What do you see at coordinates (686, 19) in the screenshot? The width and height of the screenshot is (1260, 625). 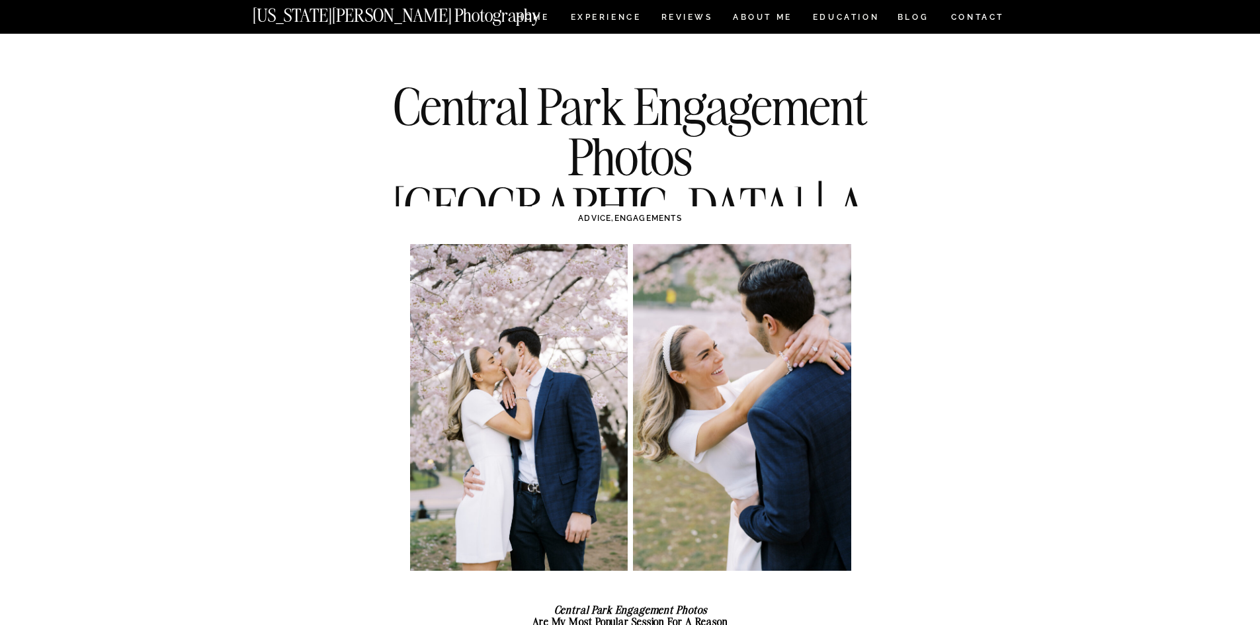 I see `a: REVIEWS` at bounding box center [686, 19].